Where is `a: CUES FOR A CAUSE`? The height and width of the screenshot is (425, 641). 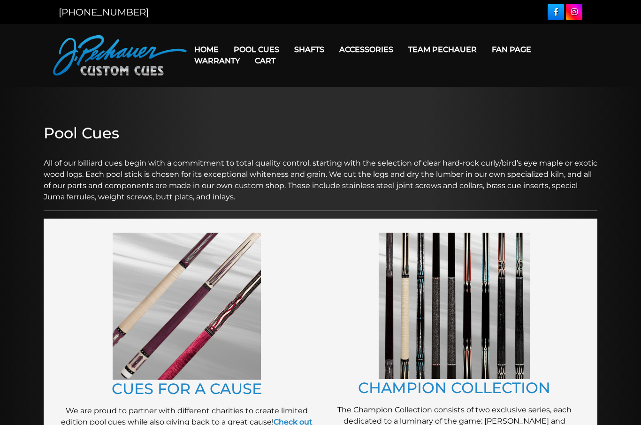 a: CUES FOR A CAUSE is located at coordinates (187, 388).